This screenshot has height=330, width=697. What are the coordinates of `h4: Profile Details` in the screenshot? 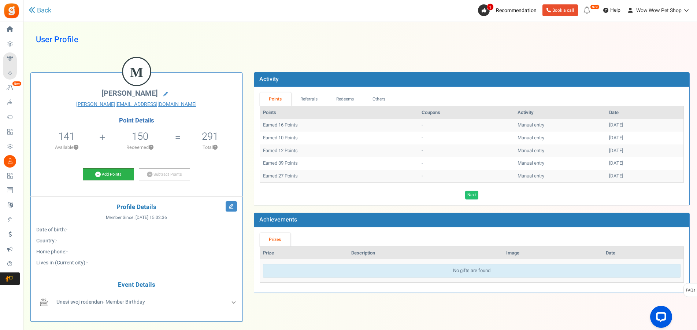 It's located at (137, 207).